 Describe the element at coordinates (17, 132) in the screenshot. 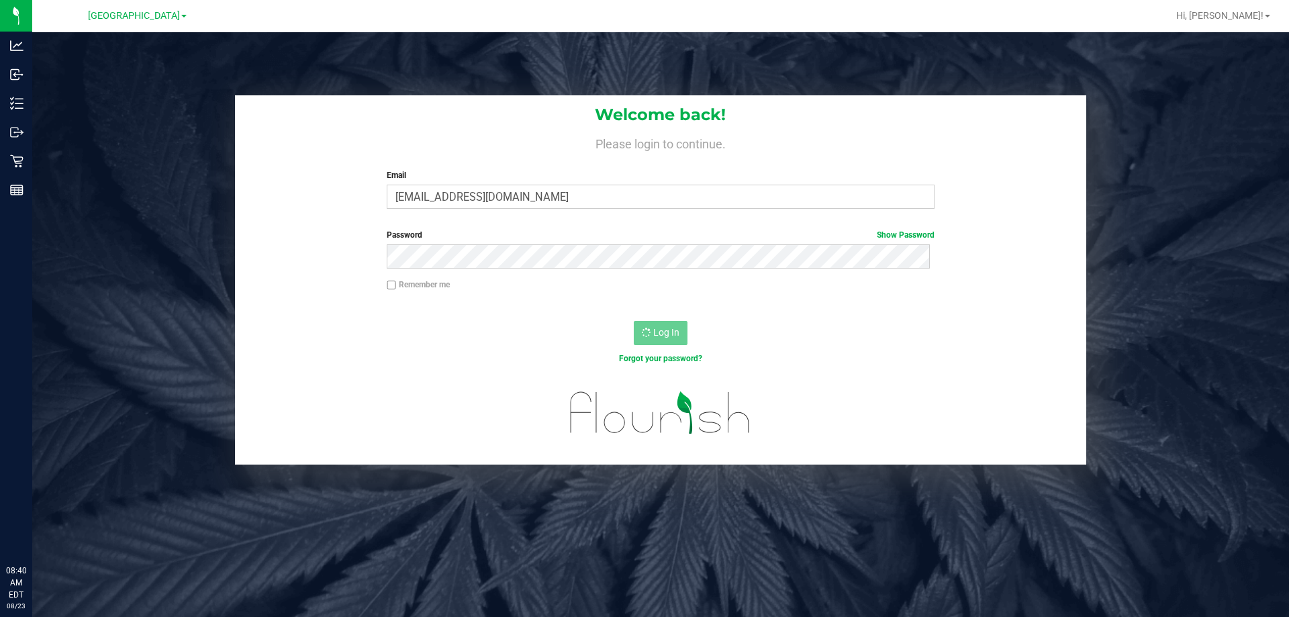

I see `inline-svg: Outbound` at that location.